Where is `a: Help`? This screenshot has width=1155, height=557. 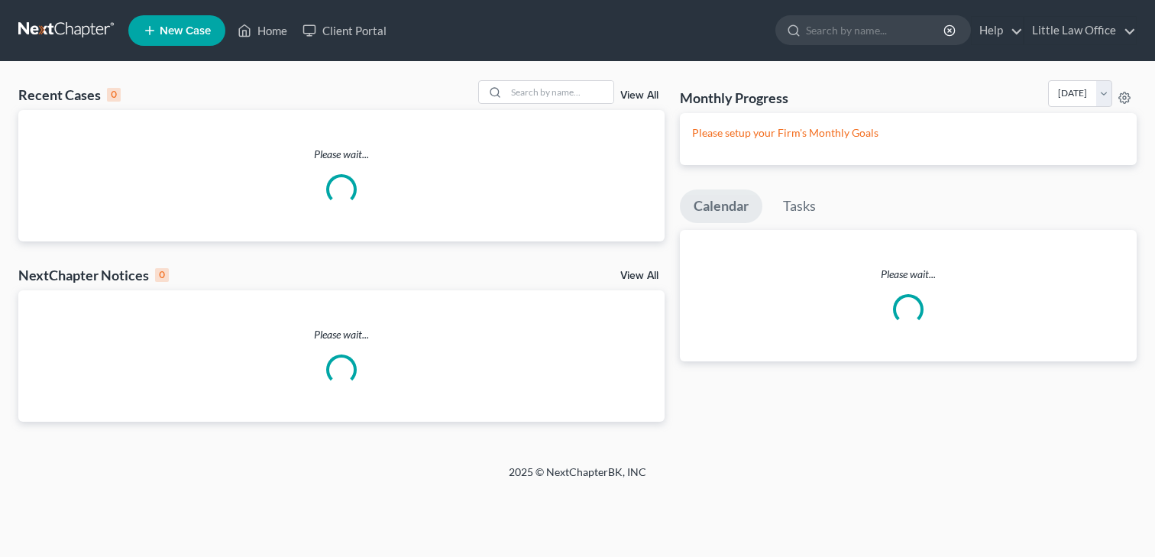
a: Help is located at coordinates (997, 31).